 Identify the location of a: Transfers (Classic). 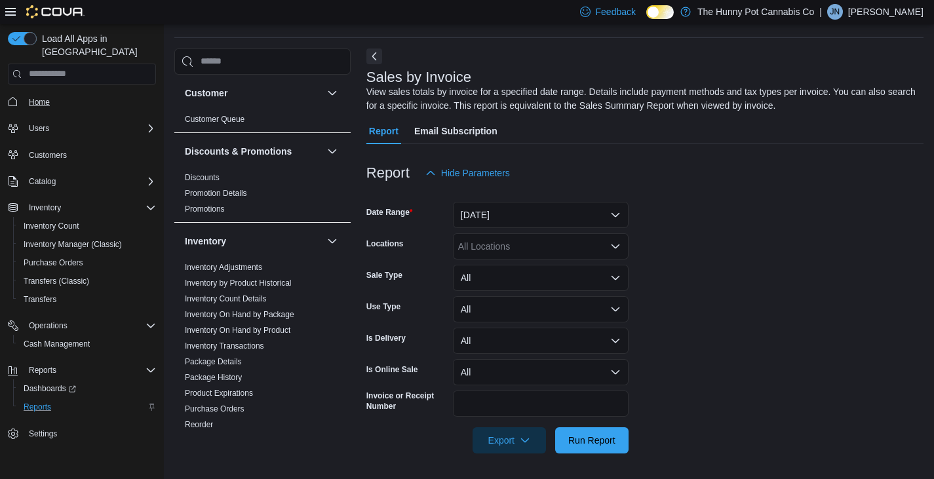
(56, 281).